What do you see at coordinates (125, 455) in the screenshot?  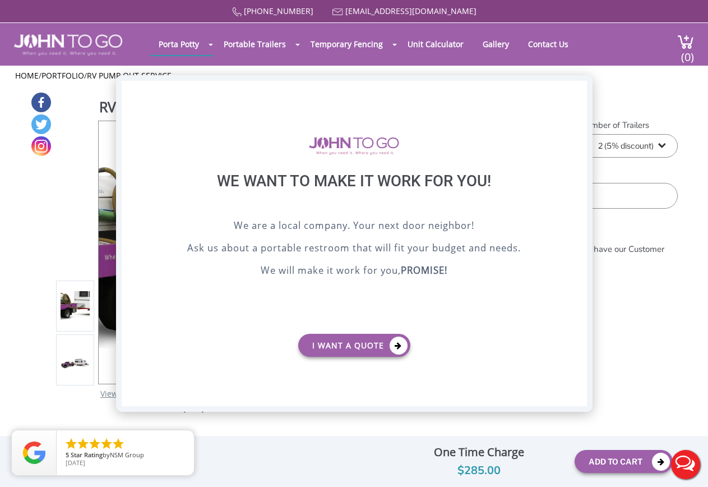 I see `span: by` at bounding box center [125, 455].